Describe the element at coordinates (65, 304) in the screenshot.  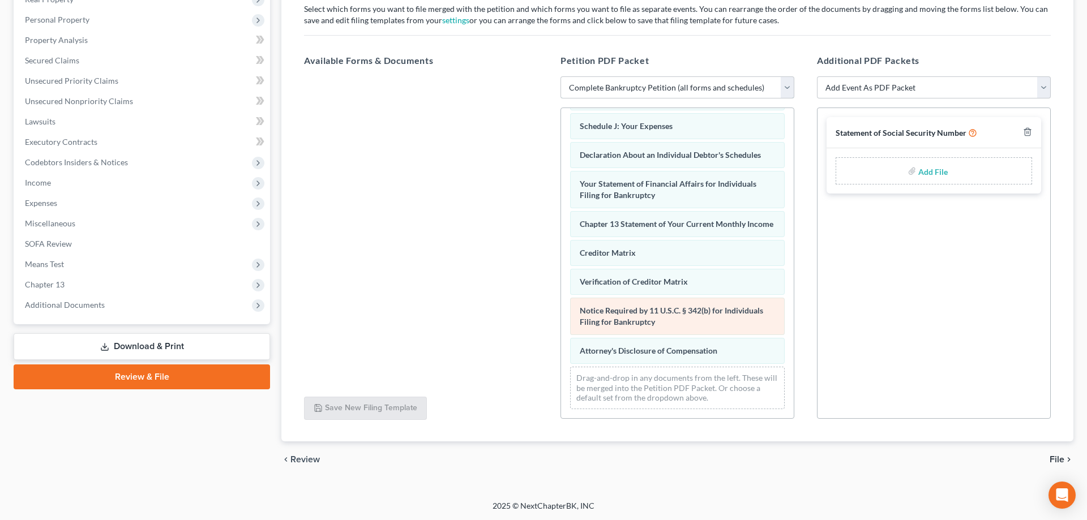
I see `span: Additional Documents` at that location.